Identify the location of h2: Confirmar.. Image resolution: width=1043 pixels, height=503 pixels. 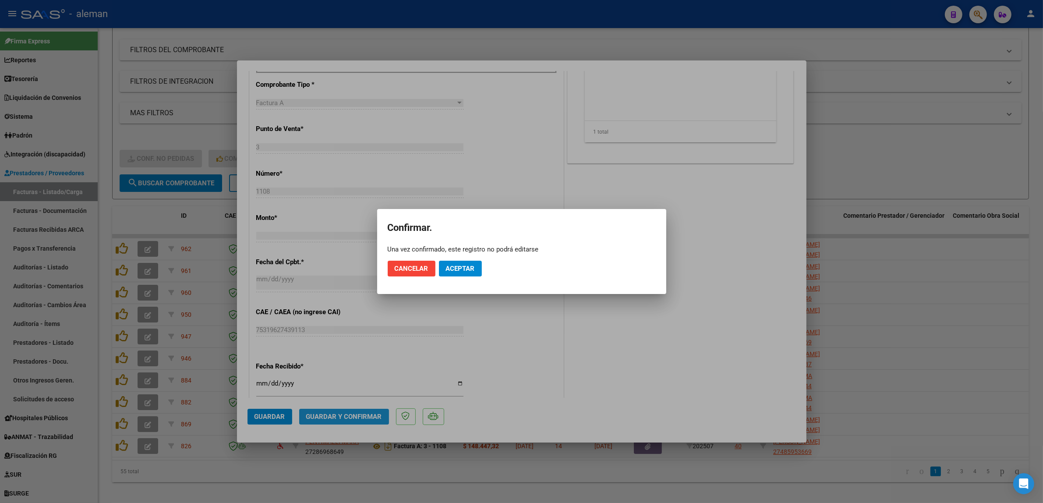
(522, 228).